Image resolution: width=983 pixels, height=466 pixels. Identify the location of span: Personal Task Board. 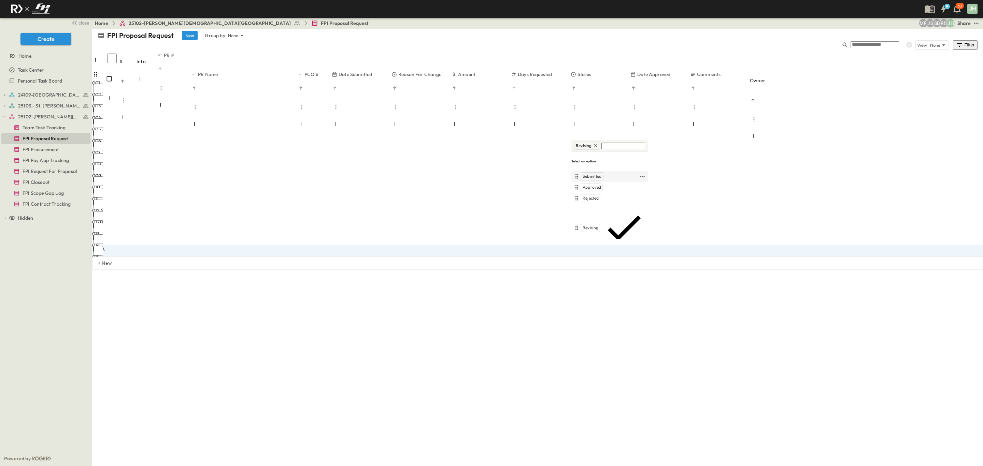
(40, 81).